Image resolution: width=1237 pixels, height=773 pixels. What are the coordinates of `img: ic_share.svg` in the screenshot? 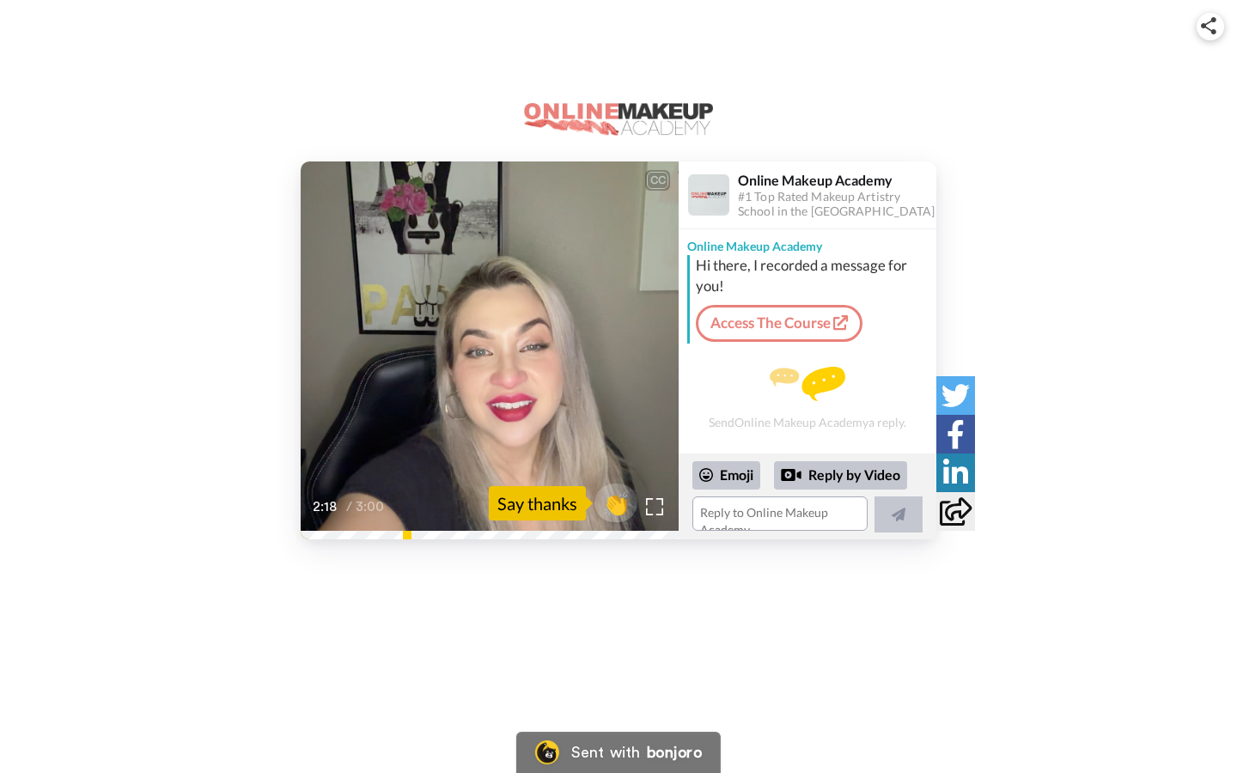 It's located at (1209, 26).